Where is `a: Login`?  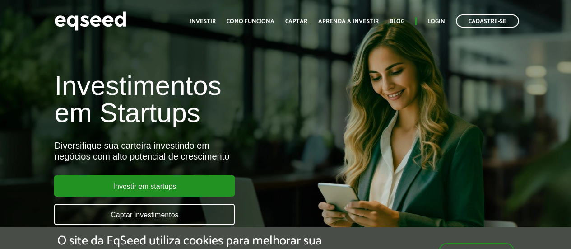 a: Login is located at coordinates (436, 21).